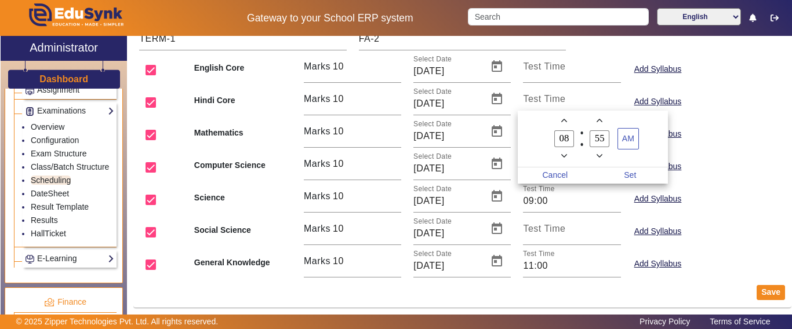  Describe the element at coordinates (600, 121) in the screenshot. I see `button: Add a minute` at that location.